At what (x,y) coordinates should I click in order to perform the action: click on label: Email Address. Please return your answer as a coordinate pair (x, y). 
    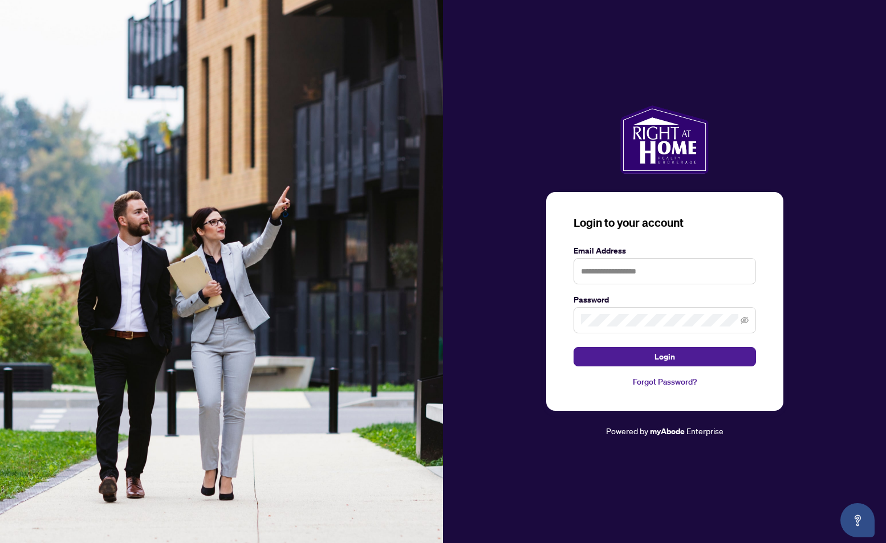
    Looking at the image, I should click on (665, 251).